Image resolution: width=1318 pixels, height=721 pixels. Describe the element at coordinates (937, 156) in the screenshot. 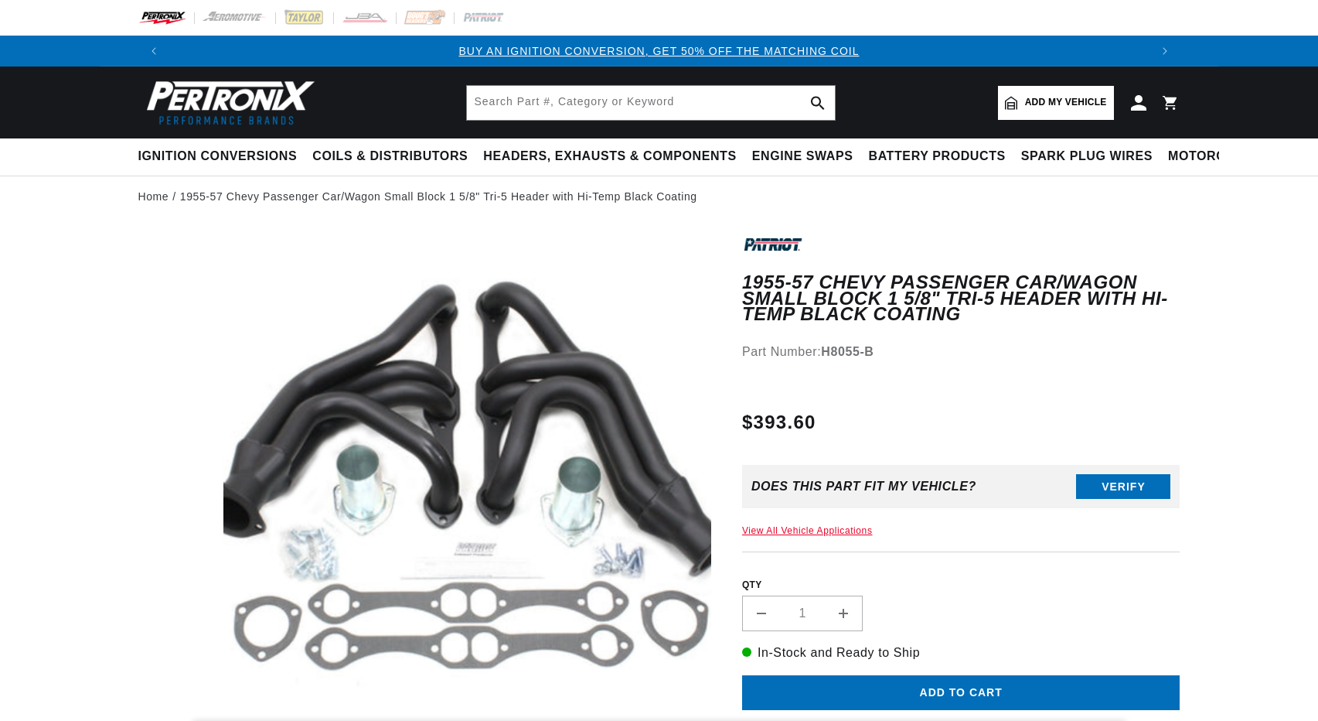

I see `summary: Battery Products` at that location.